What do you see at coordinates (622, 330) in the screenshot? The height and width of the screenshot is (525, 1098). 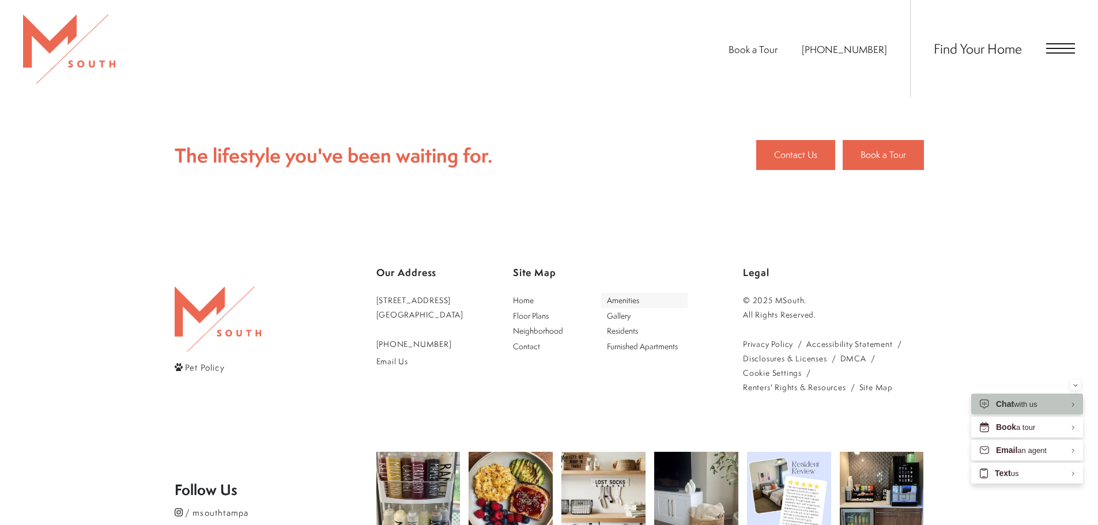 I see `span: Residents` at bounding box center [622, 330].